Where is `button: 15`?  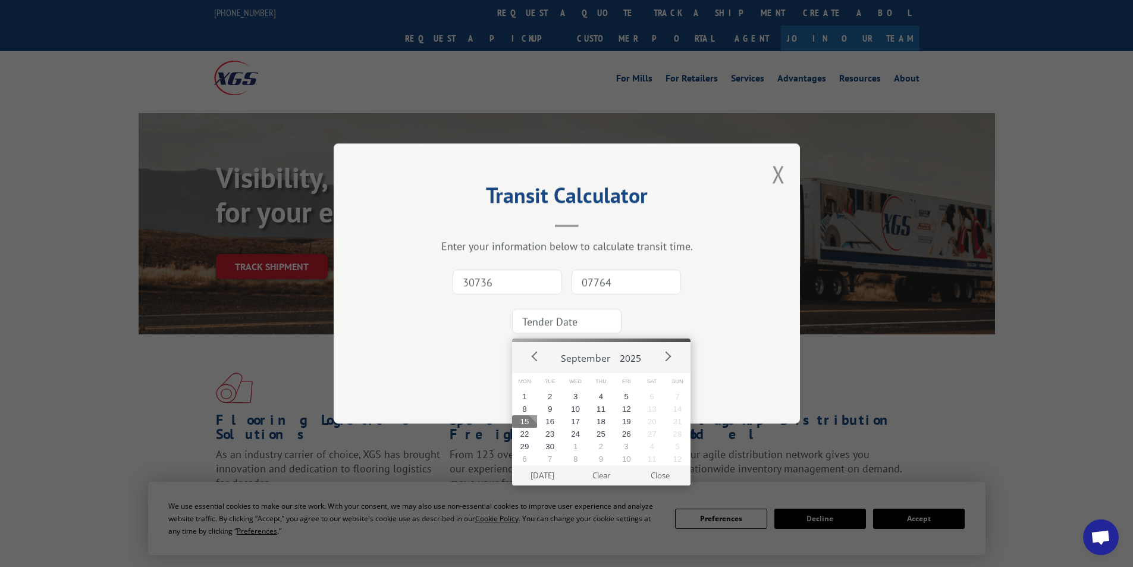 button: 15 is located at coordinates (524, 421).